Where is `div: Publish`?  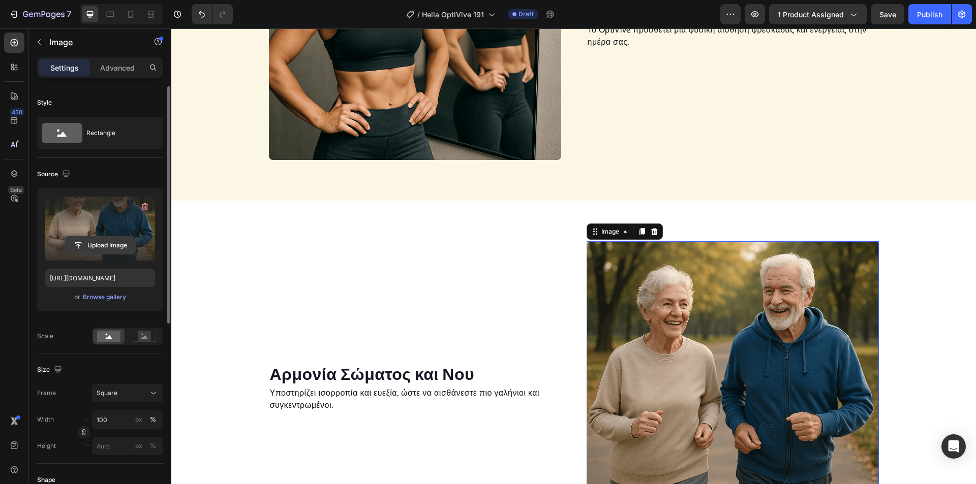
div: Publish is located at coordinates (930, 14).